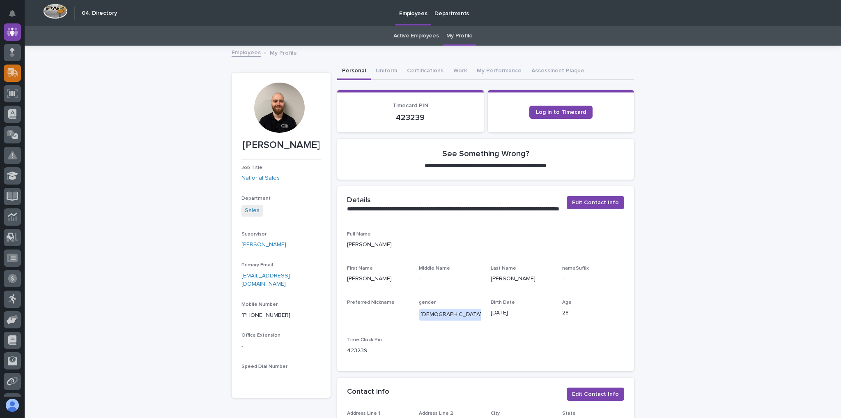  Describe the element at coordinates (371, 302) in the screenshot. I see `span: Preferred Nickname` at that location.